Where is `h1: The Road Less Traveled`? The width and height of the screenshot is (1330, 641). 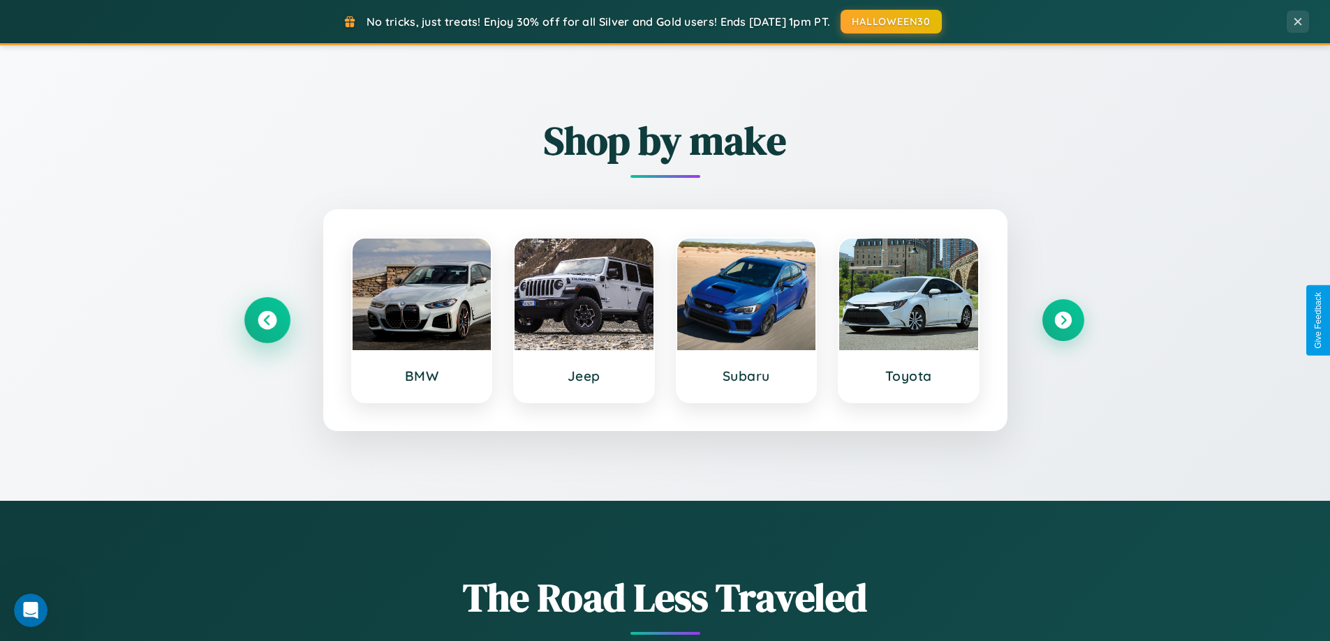 h1: The Road Less Traveled is located at coordinates (665, 597).